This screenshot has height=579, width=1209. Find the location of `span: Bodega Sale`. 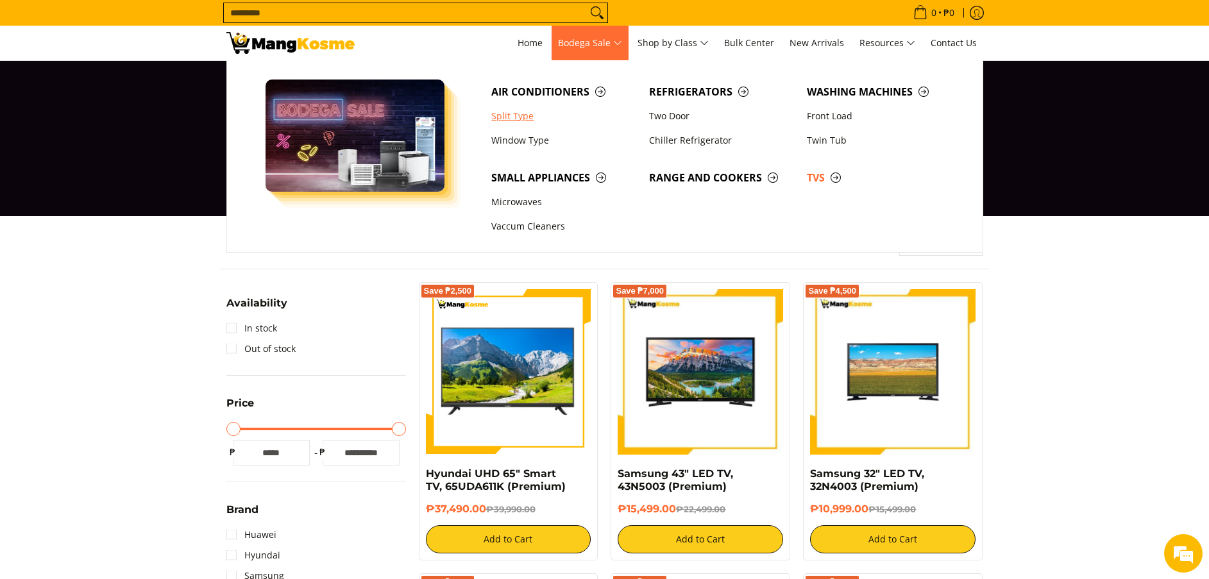

span: Bodega Sale is located at coordinates (590, 43).